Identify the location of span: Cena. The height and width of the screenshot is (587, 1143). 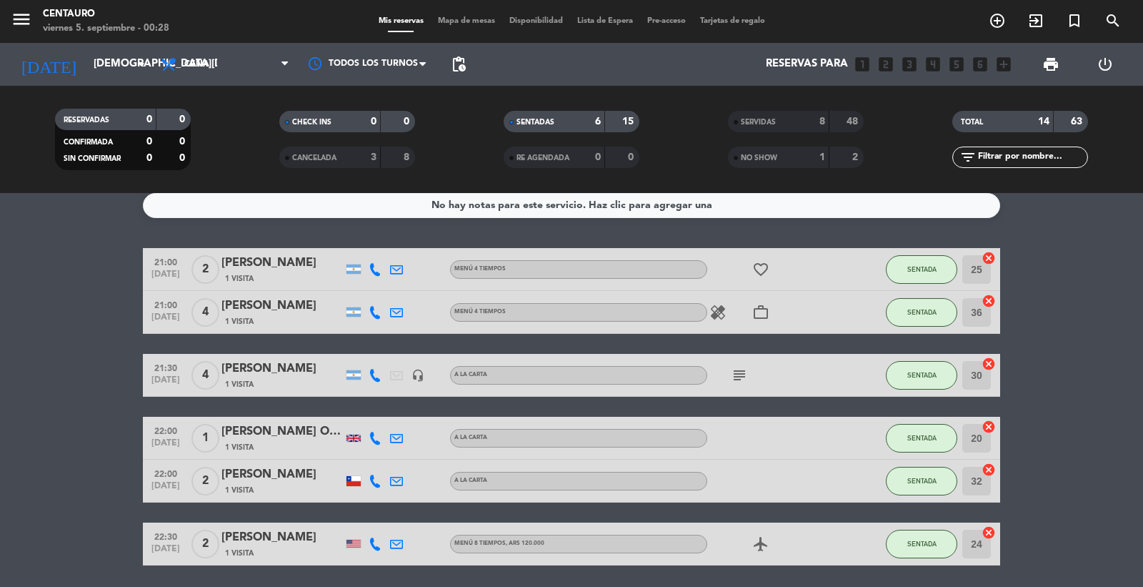
(197, 64).